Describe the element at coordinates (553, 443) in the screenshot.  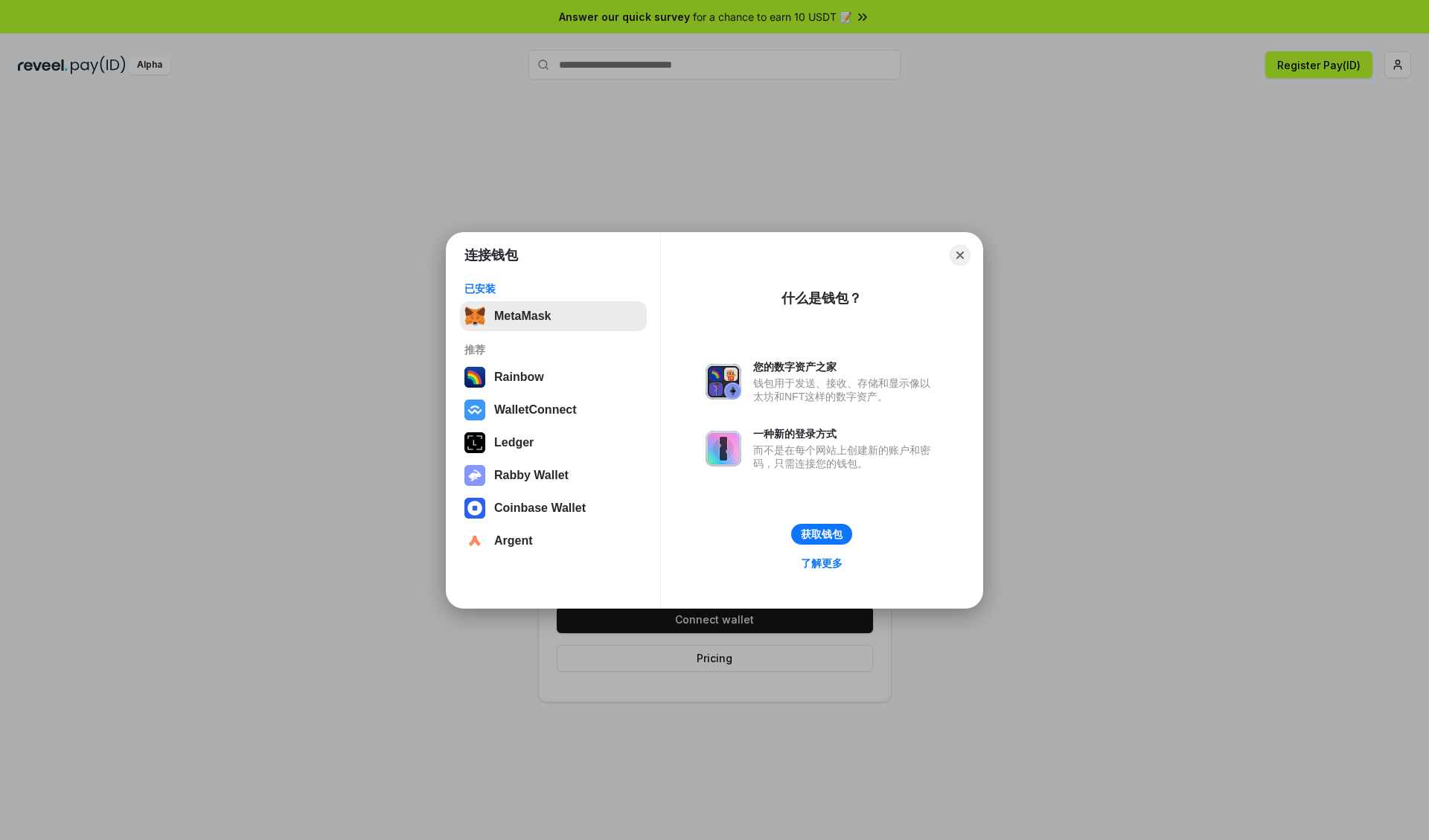
I see `button: Ledger` at that location.